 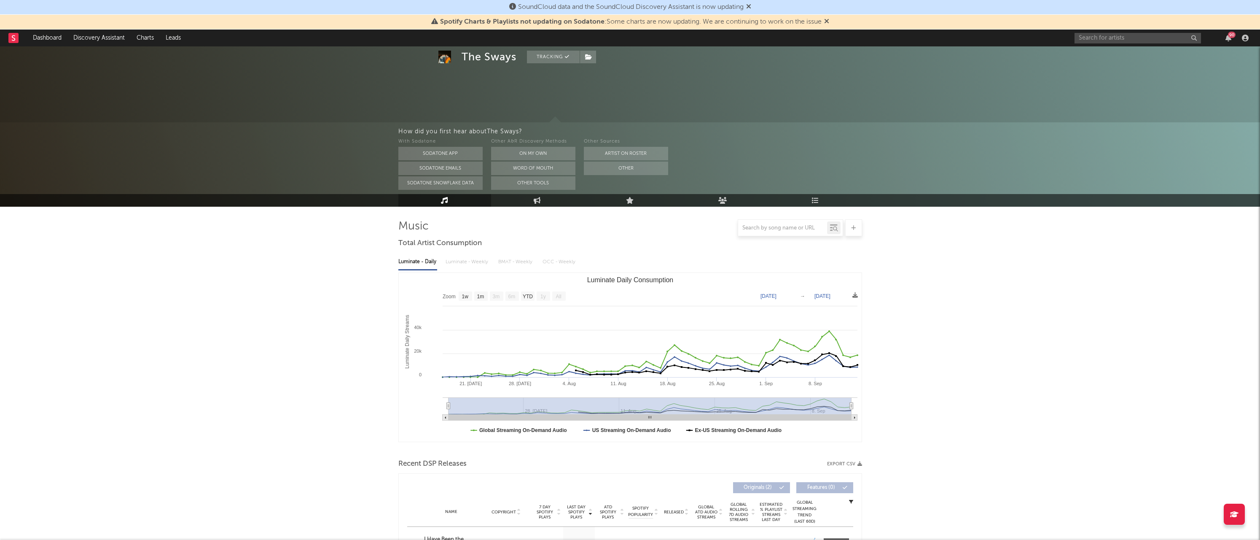 What do you see at coordinates (630, 357) in the screenshot?
I see `svg: Luminate Daily Consumption` at bounding box center [630, 357].